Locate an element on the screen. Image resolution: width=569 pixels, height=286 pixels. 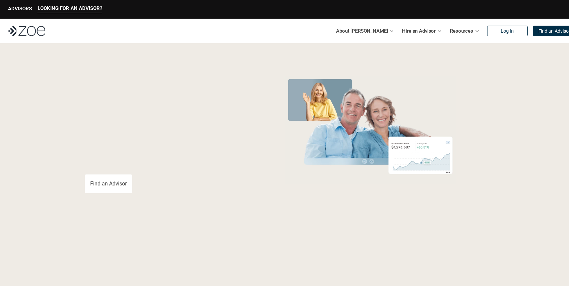
span: Grow Your Wealth is located at coordinates (159, 86).